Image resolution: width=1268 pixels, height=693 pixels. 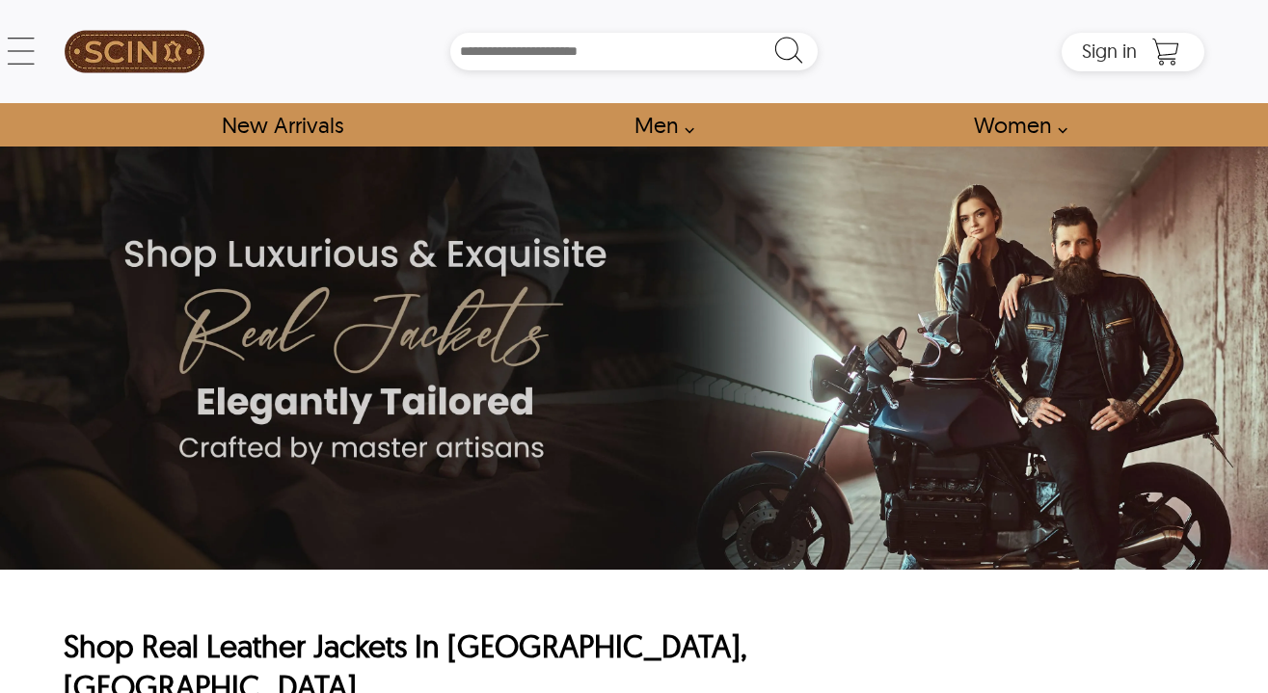 I want to click on a: Sign in, so click(x=1109, y=53).